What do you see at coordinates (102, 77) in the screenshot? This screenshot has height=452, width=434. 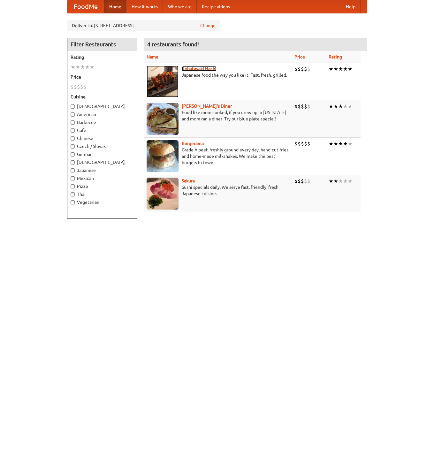 I see `h5: Price` at bounding box center [102, 77].